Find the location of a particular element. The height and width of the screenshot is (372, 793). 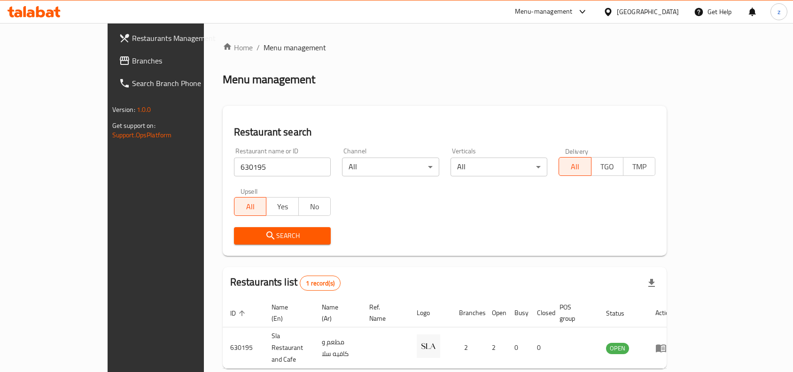

td: 630195 is located at coordinates (243, 348).